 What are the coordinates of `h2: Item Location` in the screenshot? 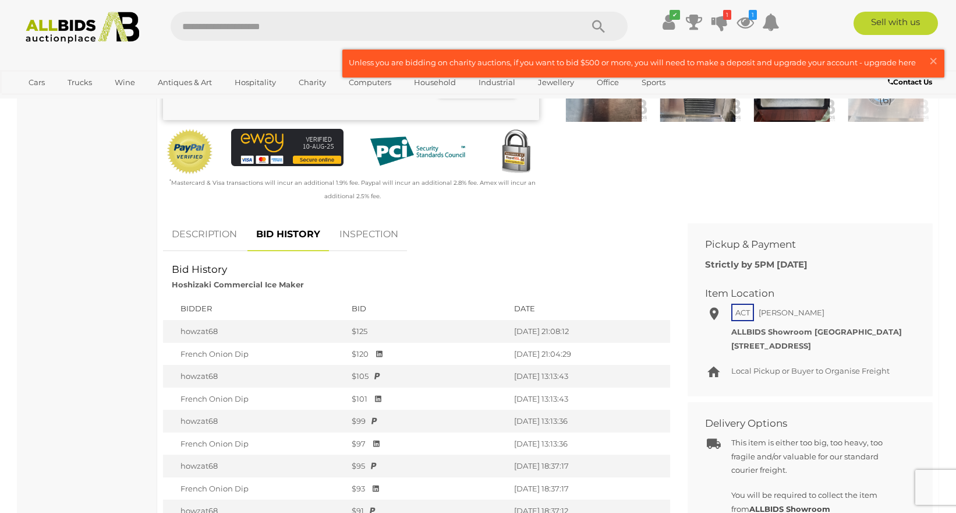 It's located at (801, 293).